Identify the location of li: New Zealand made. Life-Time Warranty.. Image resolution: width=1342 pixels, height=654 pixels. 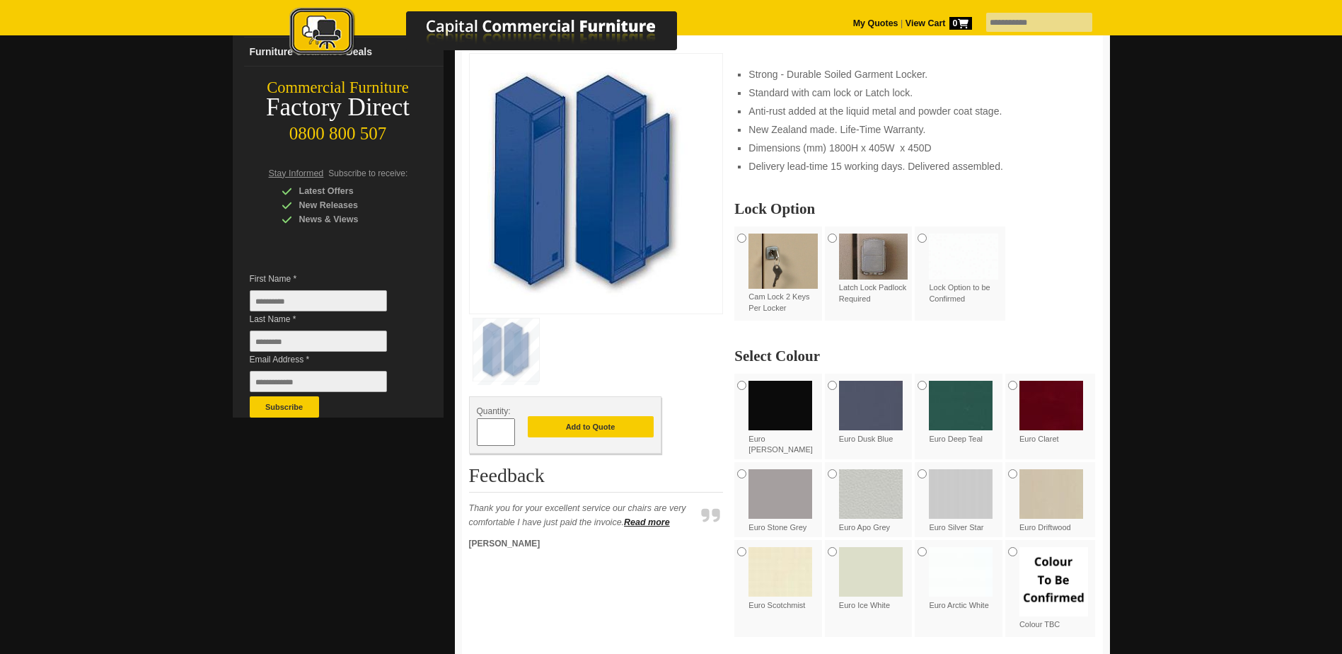
(915, 129).